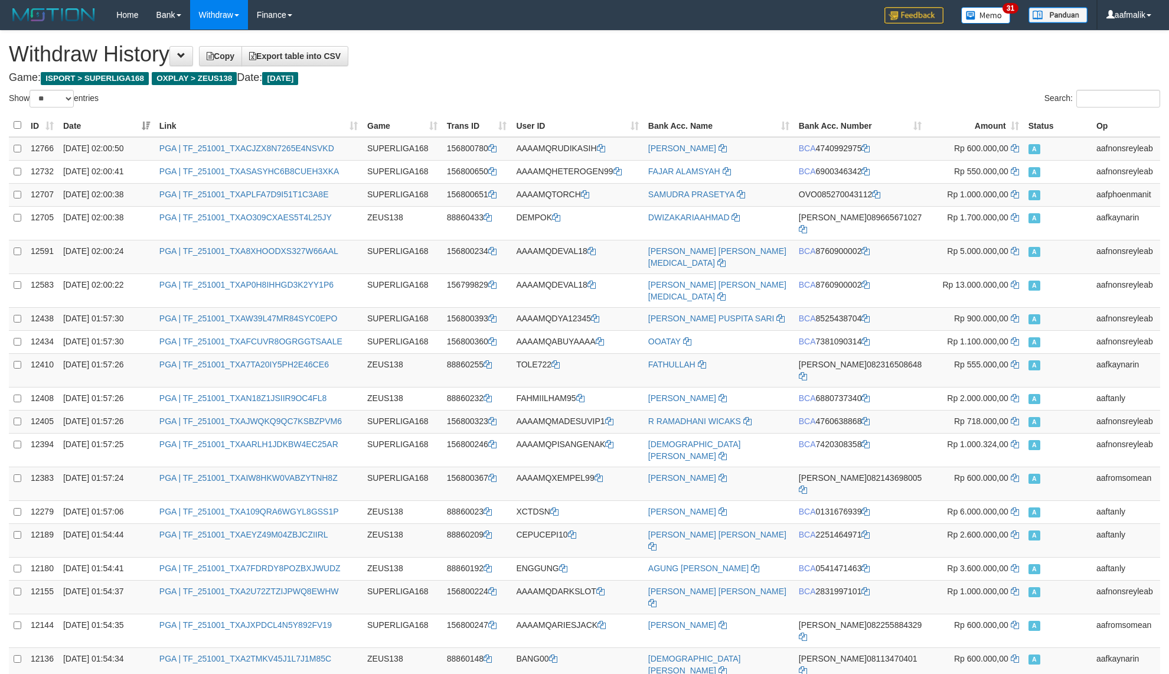  Describe the element at coordinates (975, 125) in the screenshot. I see `th: Amount: activate to sort column ascending` at that location.